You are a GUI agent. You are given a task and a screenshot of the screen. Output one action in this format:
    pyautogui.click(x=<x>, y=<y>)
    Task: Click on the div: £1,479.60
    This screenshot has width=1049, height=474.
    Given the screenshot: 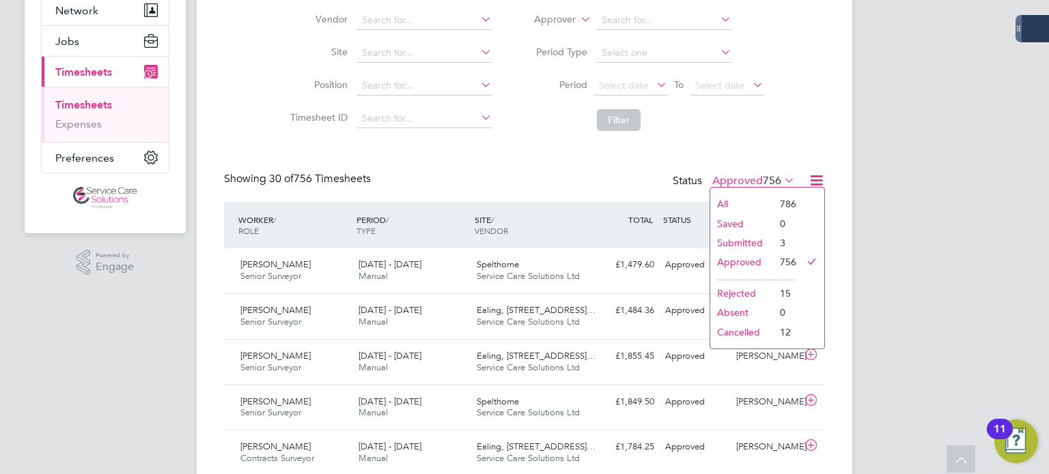 What is the action you would take?
    pyautogui.click(x=624, y=265)
    